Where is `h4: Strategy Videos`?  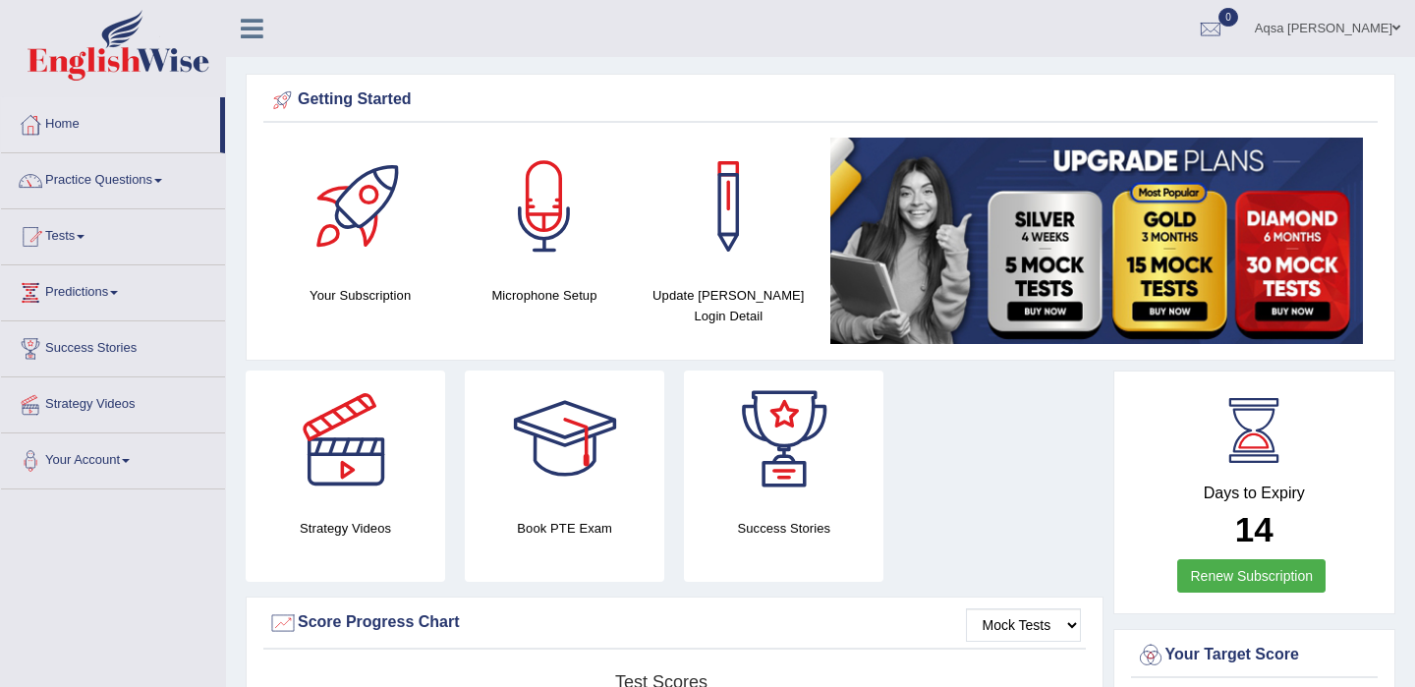
h4: Strategy Videos is located at coordinates (345, 528).